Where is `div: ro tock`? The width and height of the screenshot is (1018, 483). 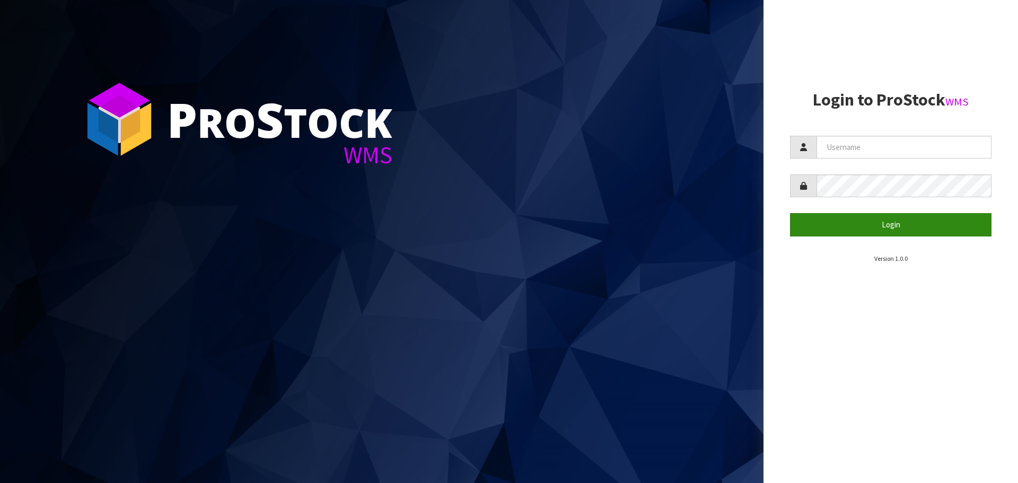
div: ro tock is located at coordinates (280, 119).